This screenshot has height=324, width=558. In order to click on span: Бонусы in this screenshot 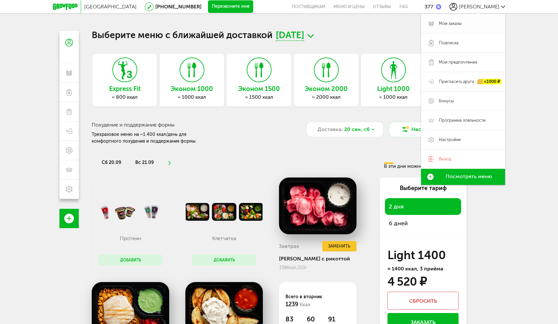, I will do `click(447, 101)`.